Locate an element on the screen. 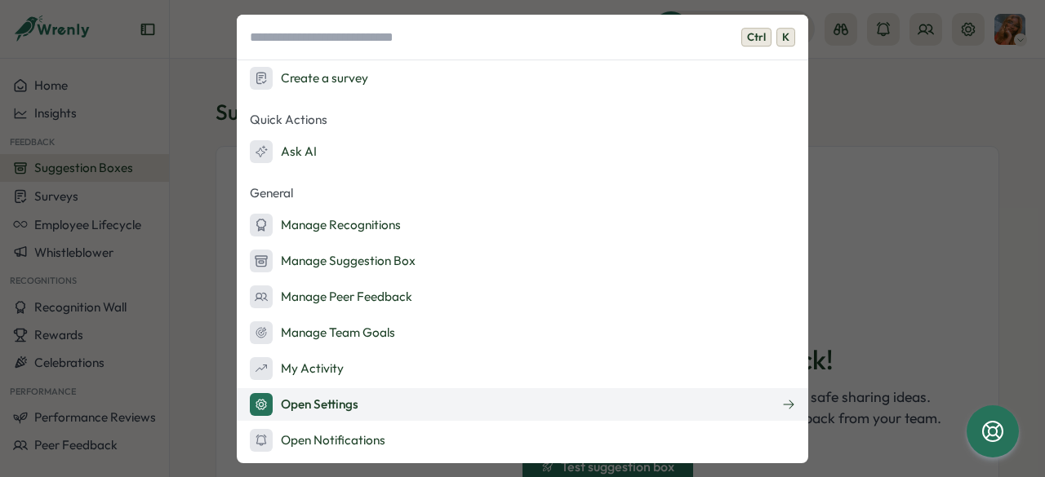 The height and width of the screenshot is (477, 1045). div: Open Notifications is located at coordinates (318, 441).